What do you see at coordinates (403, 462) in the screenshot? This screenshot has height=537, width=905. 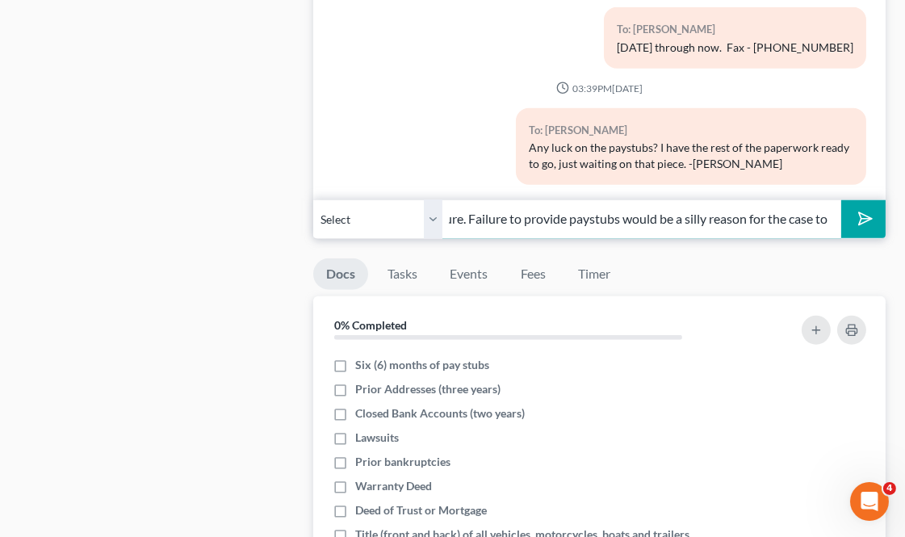 I see `span: Prior bankruptcies` at bounding box center [403, 462].